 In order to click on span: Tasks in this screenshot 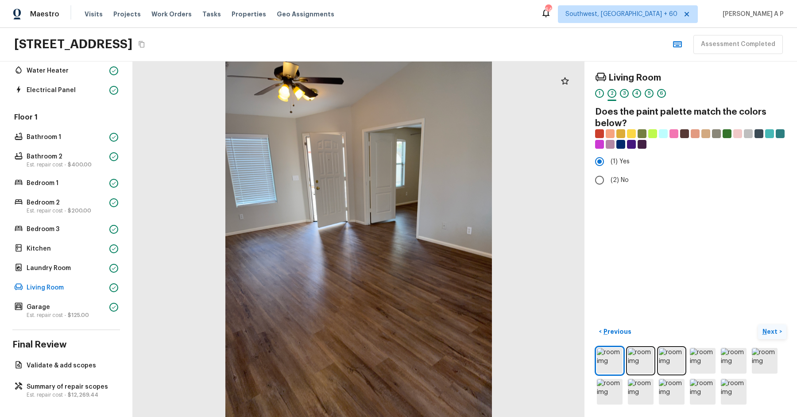, I will do `click(212, 14)`.